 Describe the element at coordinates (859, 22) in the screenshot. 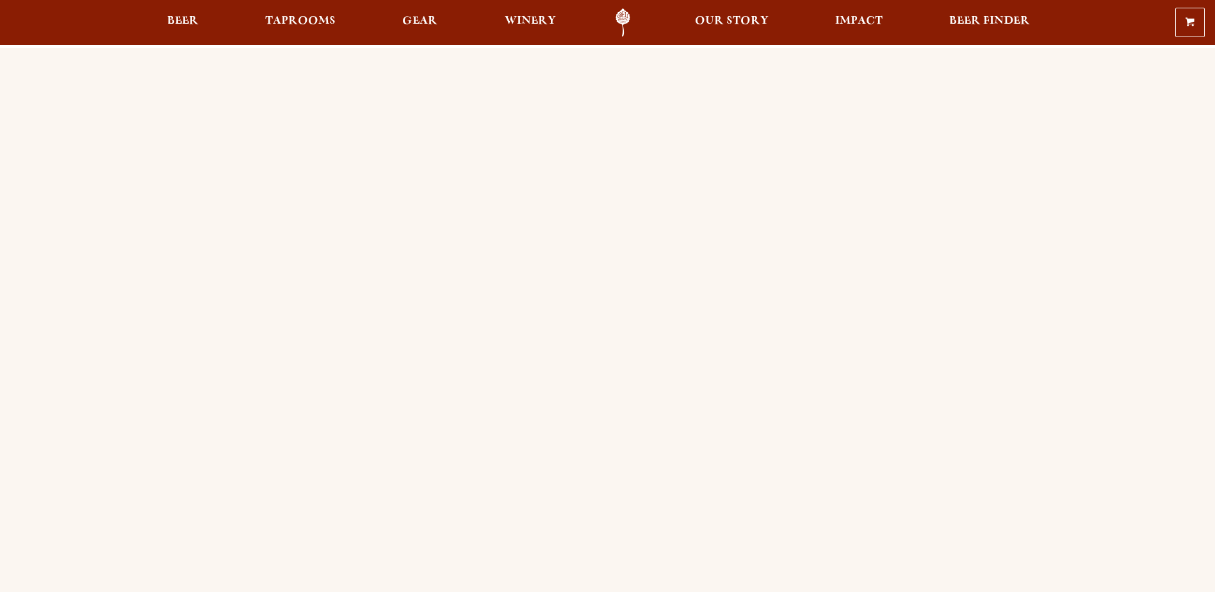

I see `a: Impact` at that location.